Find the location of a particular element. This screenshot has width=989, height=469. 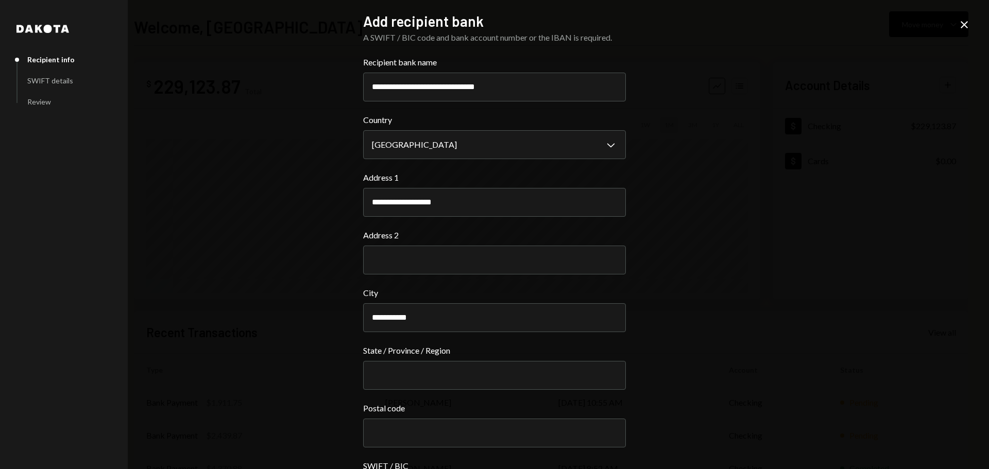

div: Recipient info is located at coordinates (51, 59).